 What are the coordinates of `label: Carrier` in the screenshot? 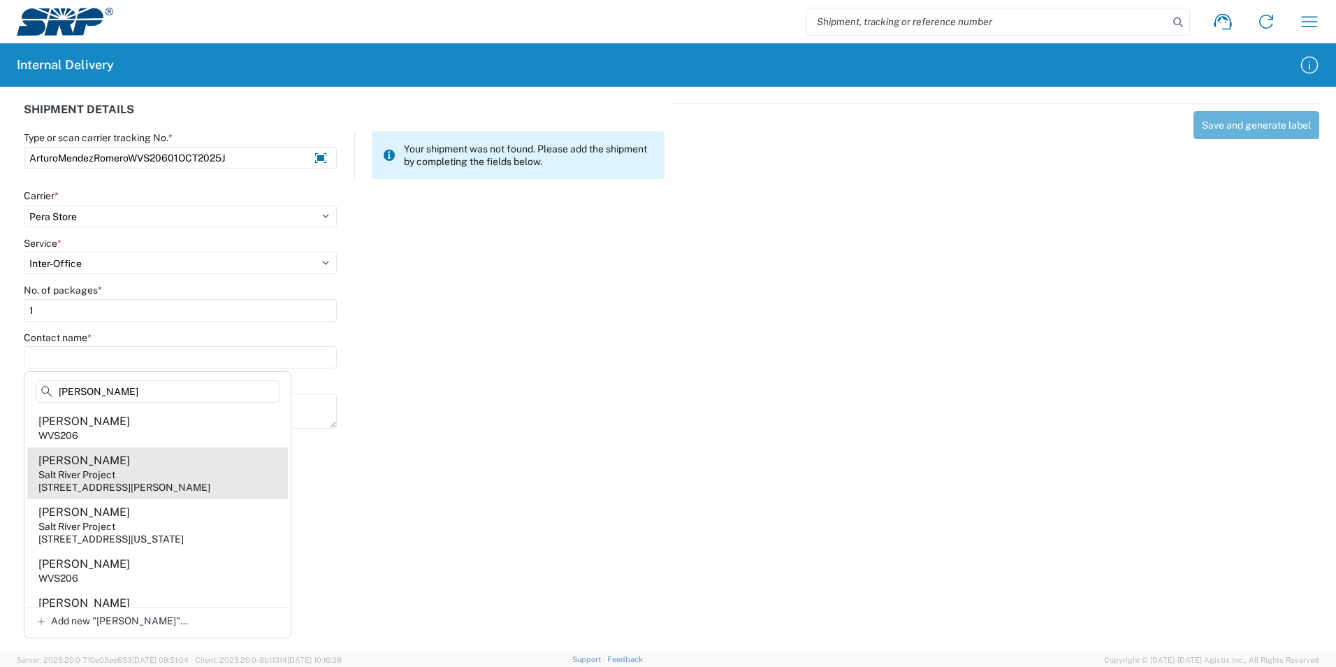 It's located at (41, 196).